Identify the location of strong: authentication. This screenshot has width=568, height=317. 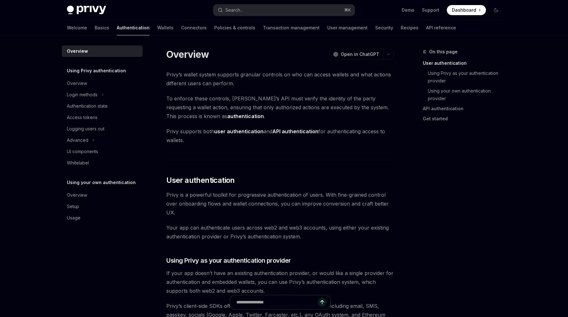
(246, 116).